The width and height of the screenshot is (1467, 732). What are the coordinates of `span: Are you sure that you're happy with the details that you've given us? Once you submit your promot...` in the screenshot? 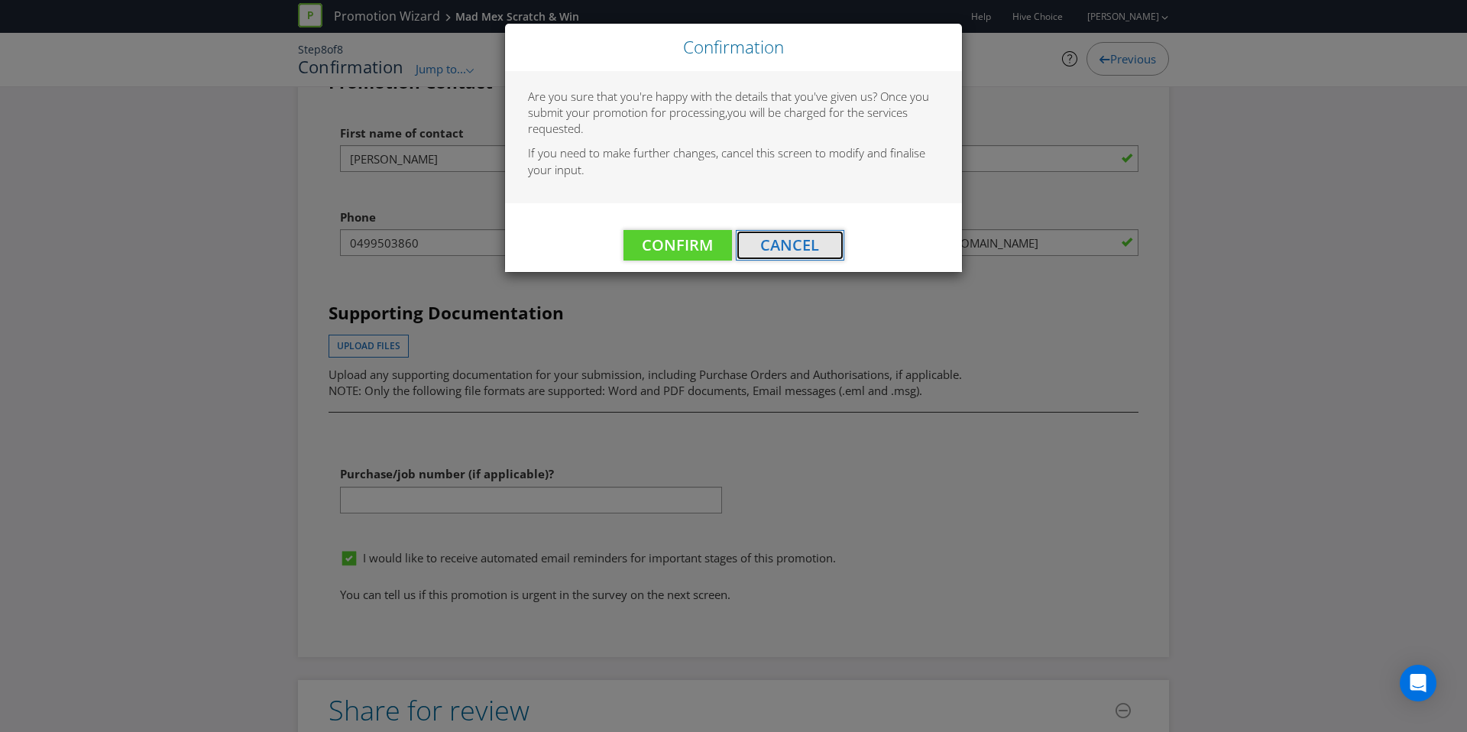 It's located at (728, 104).